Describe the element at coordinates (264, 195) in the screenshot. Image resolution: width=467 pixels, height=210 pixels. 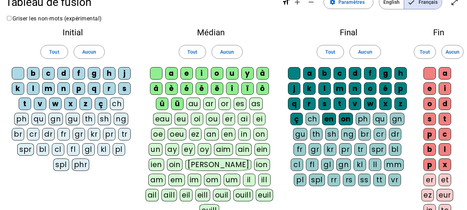
I see `div: euil` at that location.